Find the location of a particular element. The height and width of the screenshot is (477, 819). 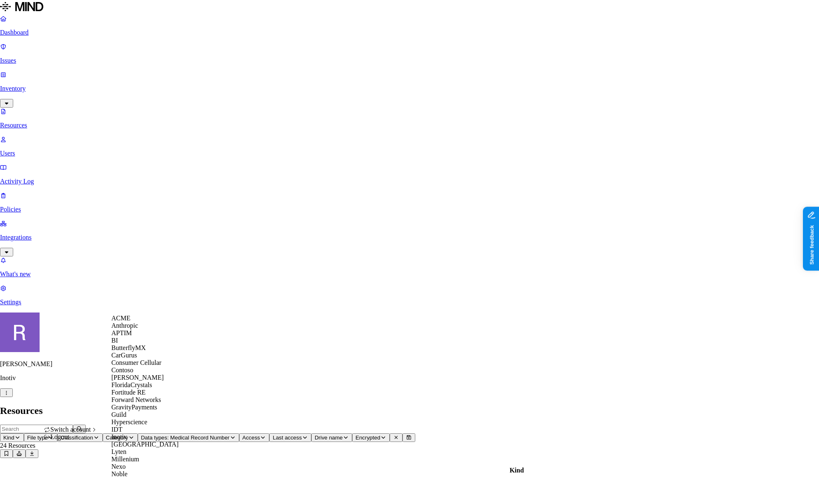

span: File type is located at coordinates (38, 437).